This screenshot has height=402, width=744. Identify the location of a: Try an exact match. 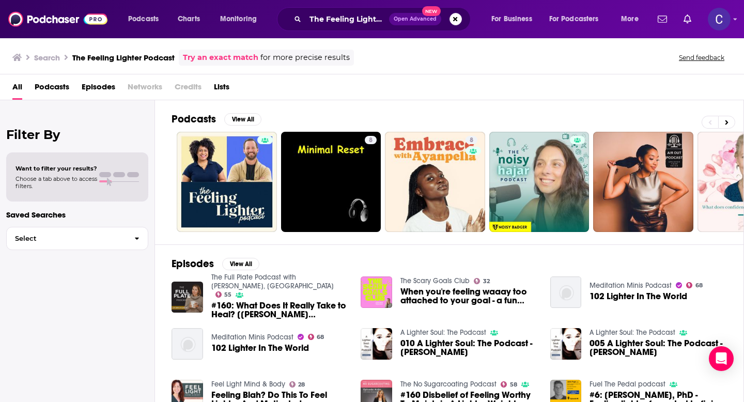
(221, 57).